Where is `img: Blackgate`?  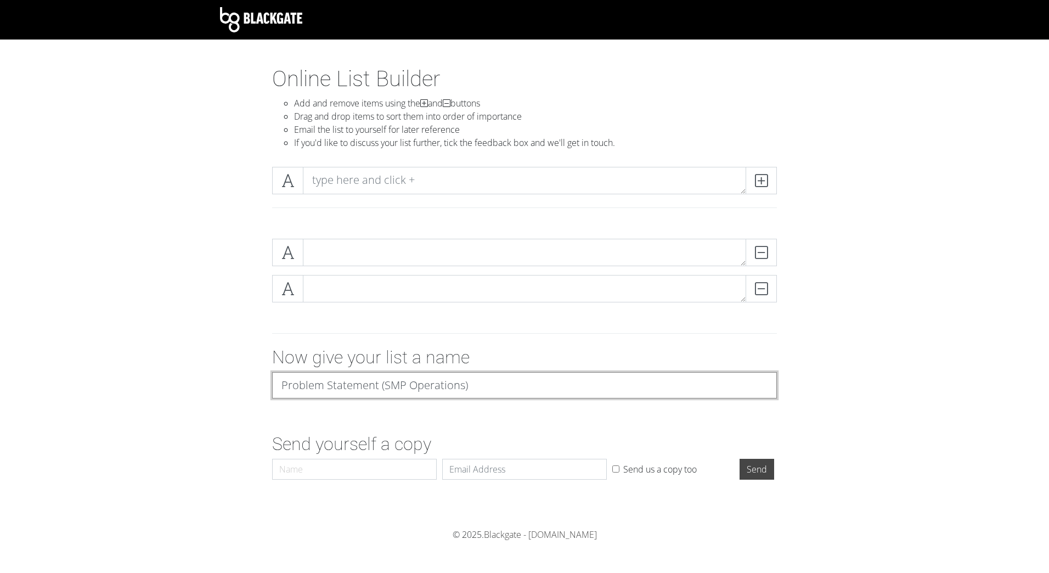
img: Blackgate is located at coordinates (261, 20).